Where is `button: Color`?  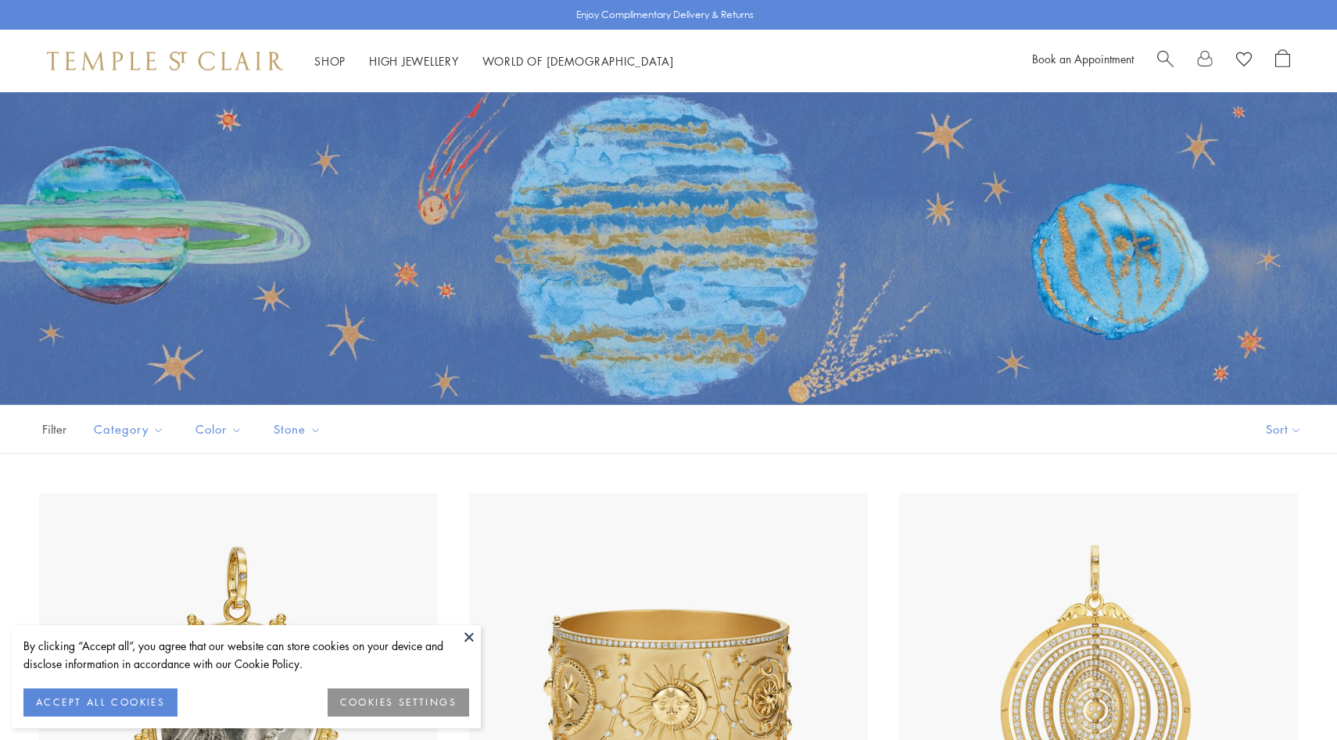 button: Color is located at coordinates (219, 429).